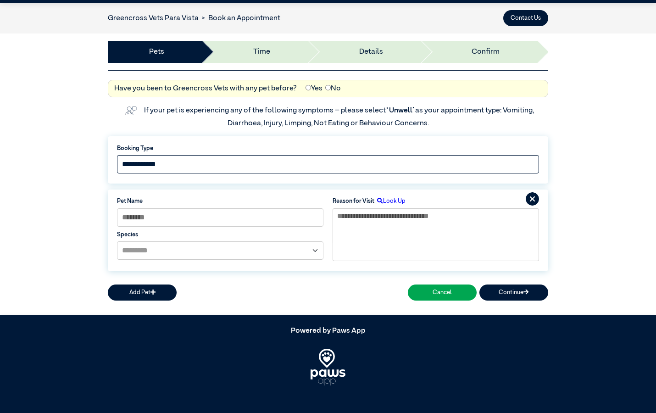  What do you see at coordinates (328, 331) in the screenshot?
I see `h5: Powered by Paws App` at bounding box center [328, 331].